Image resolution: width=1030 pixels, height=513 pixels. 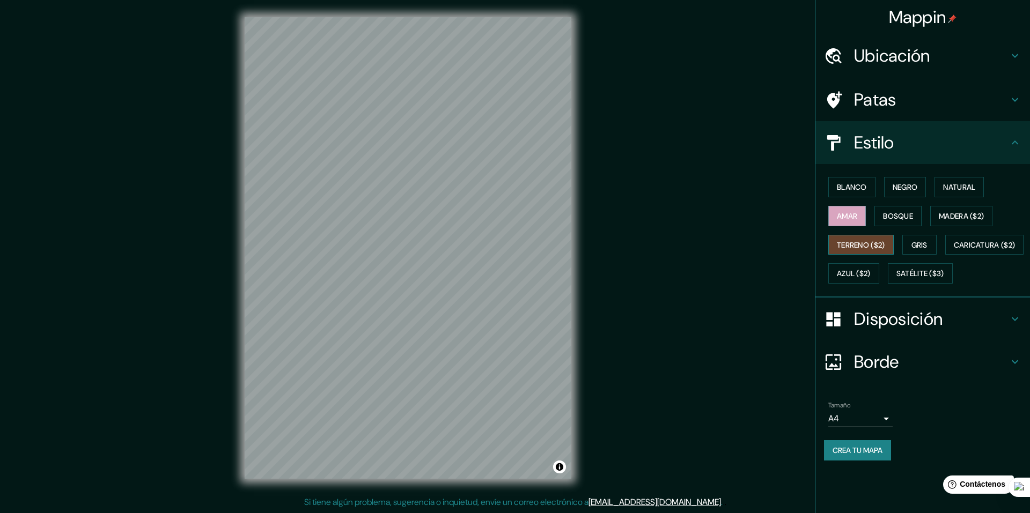 What do you see at coordinates (919, 245) in the screenshot?
I see `font: Gris` at bounding box center [919, 245].